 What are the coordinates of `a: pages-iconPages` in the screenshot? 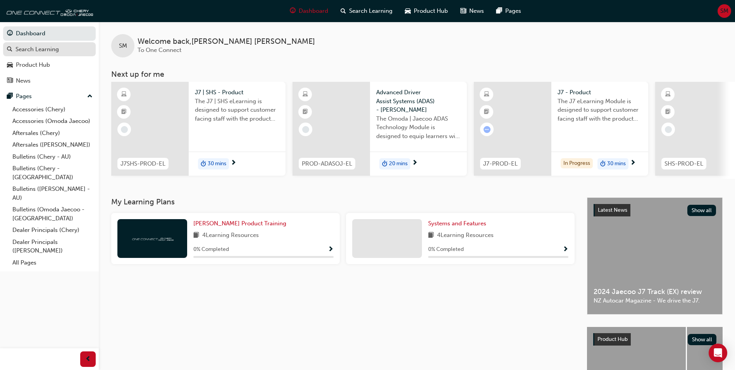 It's located at (509, 11).